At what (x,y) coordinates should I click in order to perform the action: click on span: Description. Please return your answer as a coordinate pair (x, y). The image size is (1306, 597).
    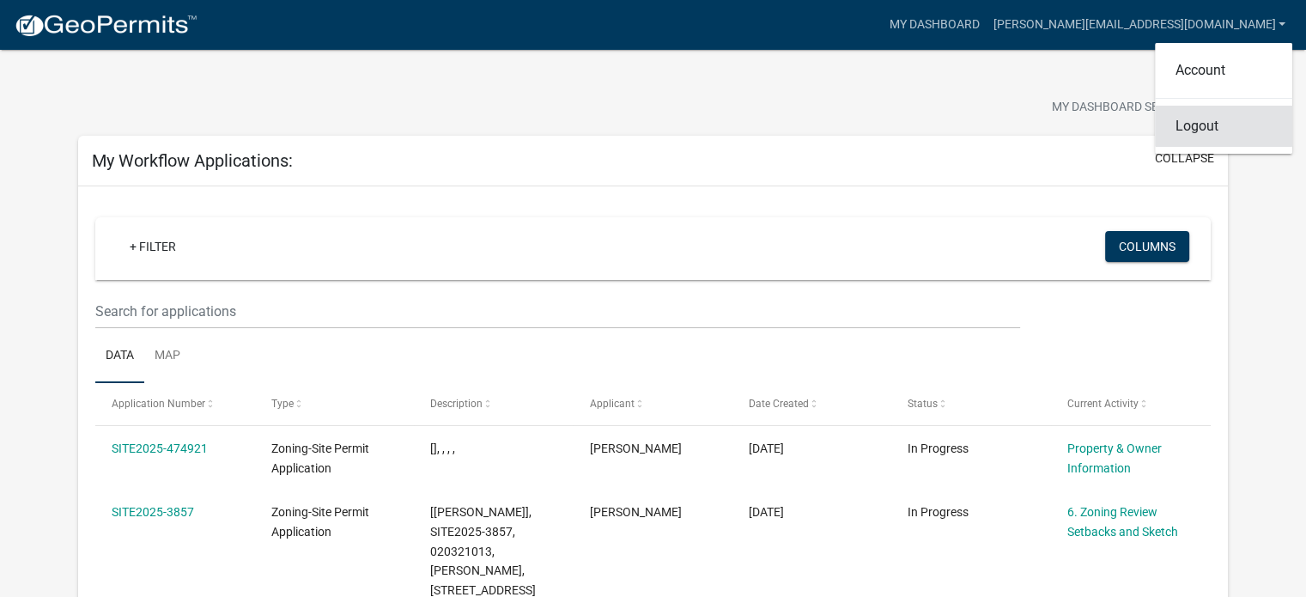
    Looking at the image, I should click on (456, 404).